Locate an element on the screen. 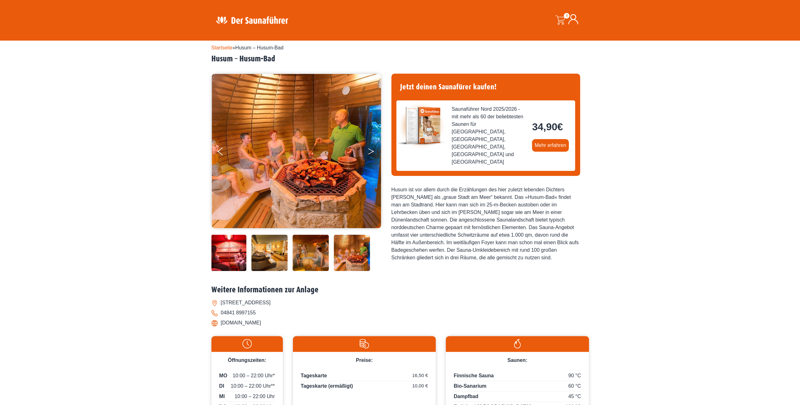  img: der-saunafuehrer-2025-nord.jpg is located at coordinates (422, 126).